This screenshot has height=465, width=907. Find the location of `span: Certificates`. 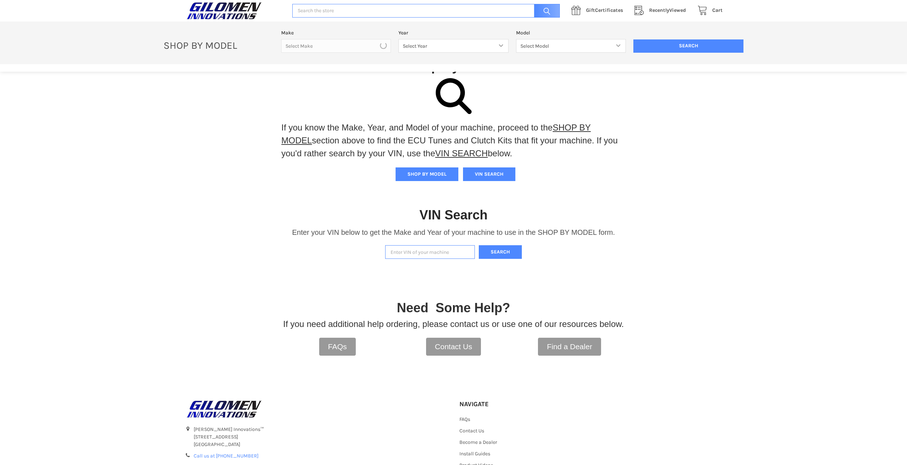

span: Certificates is located at coordinates (604, 10).